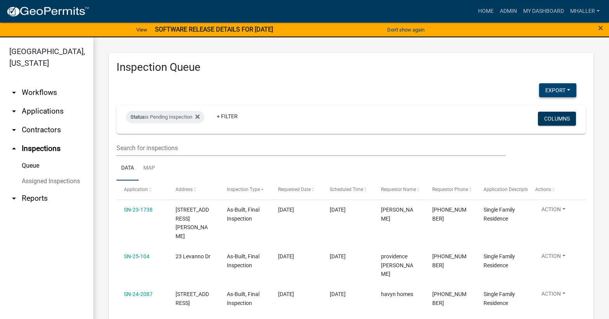 This screenshot has width=609, height=319. What do you see at coordinates (243, 189) in the screenshot?
I see `span: Inspection Type` at bounding box center [243, 189].